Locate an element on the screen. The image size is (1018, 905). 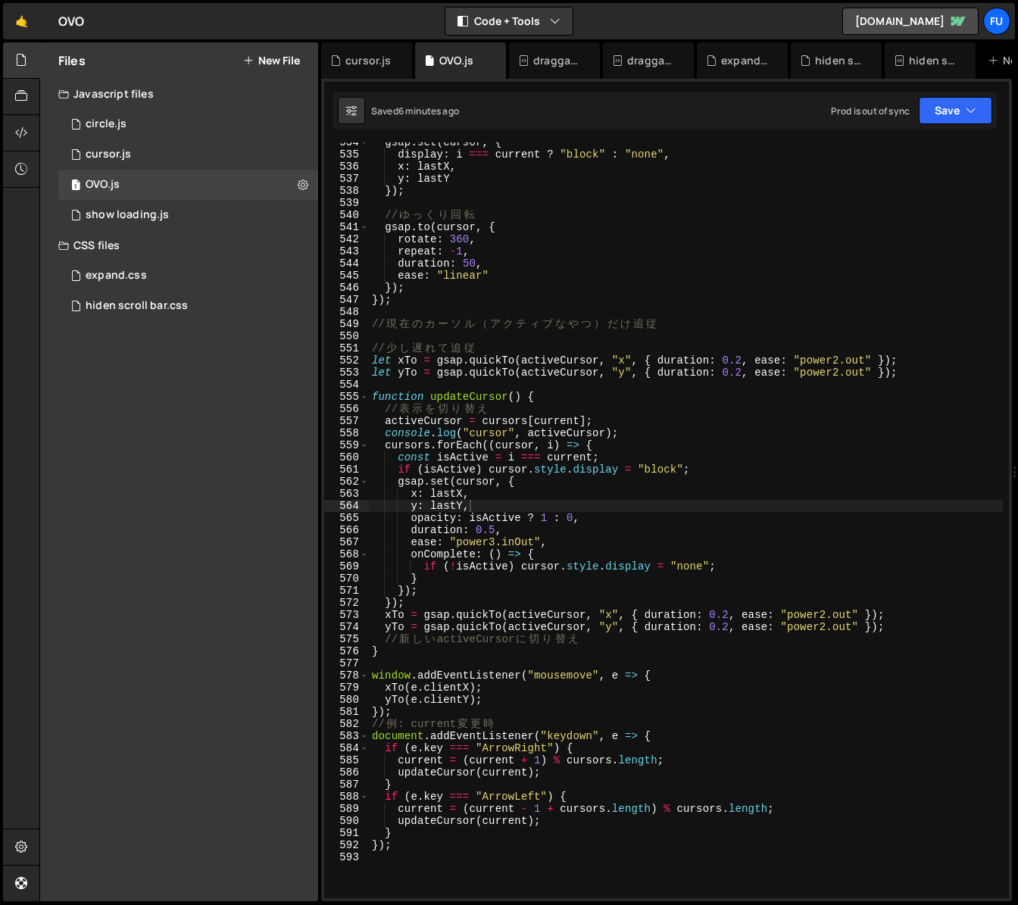
div: 547 is located at coordinates (346, 300).